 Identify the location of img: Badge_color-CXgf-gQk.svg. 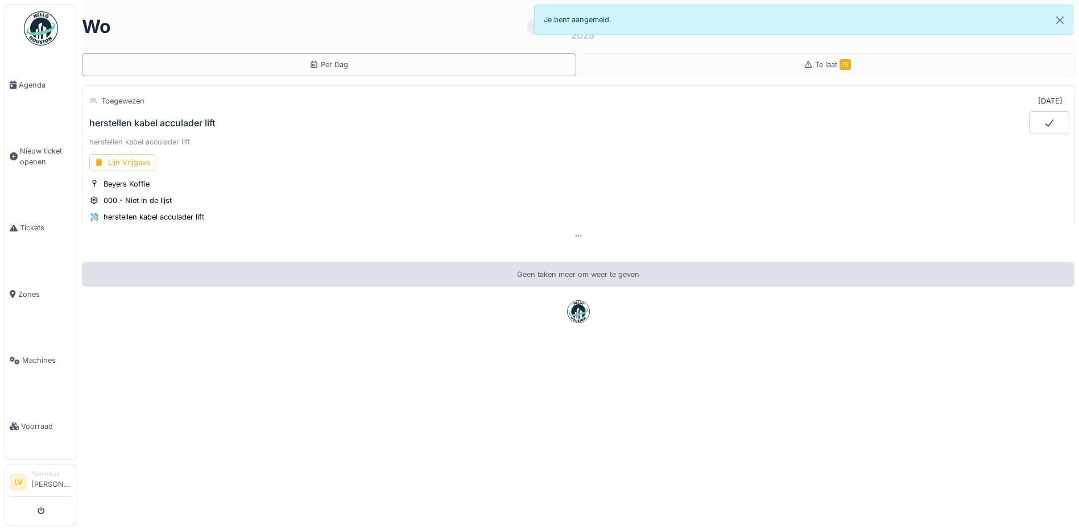
(41, 28).